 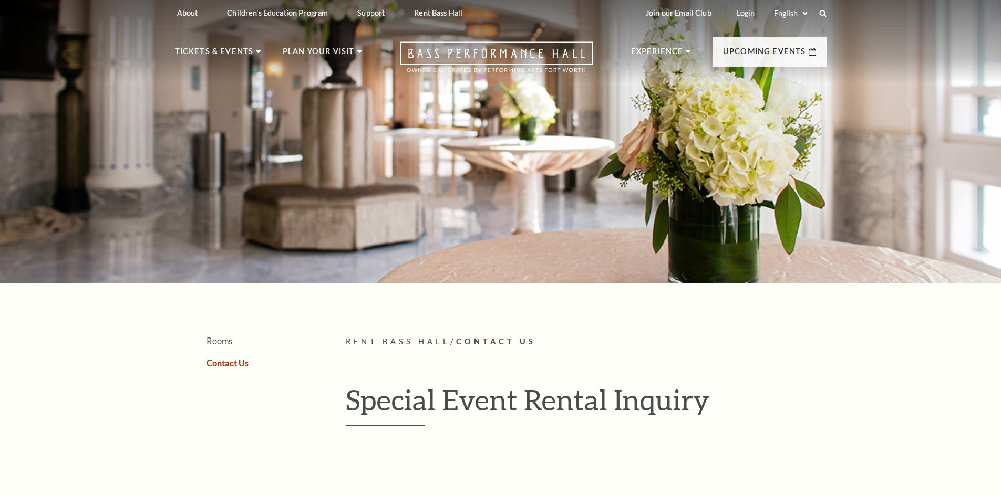 What do you see at coordinates (187, 13) in the screenshot?
I see `p: About` at bounding box center [187, 13].